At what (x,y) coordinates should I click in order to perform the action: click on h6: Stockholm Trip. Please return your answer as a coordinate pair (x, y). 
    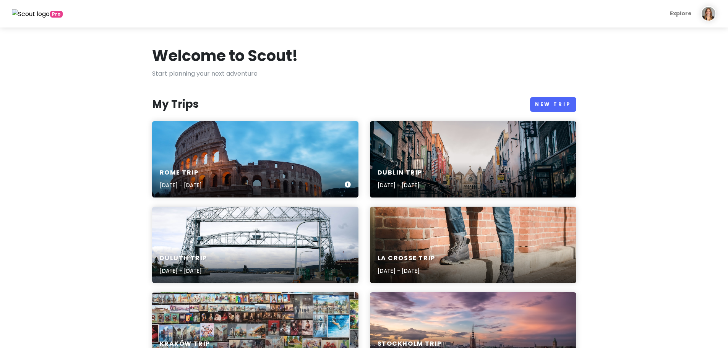
    Looking at the image, I should click on (410, 344).